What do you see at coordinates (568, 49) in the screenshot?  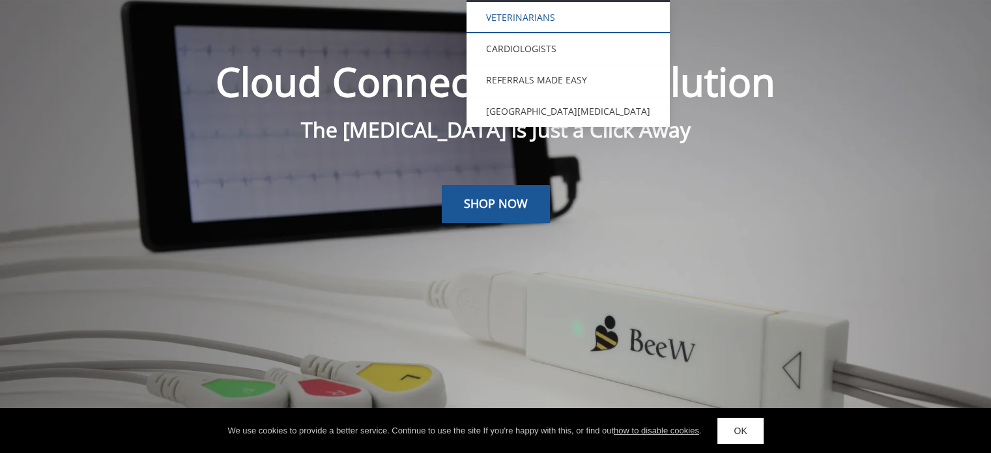 I see `a: Cardiologists` at bounding box center [568, 49].